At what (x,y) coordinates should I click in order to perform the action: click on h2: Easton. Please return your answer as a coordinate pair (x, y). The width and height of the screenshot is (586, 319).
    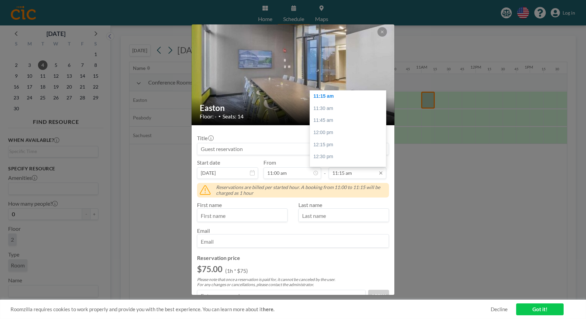
    Looking at the image, I should click on (294, 108).